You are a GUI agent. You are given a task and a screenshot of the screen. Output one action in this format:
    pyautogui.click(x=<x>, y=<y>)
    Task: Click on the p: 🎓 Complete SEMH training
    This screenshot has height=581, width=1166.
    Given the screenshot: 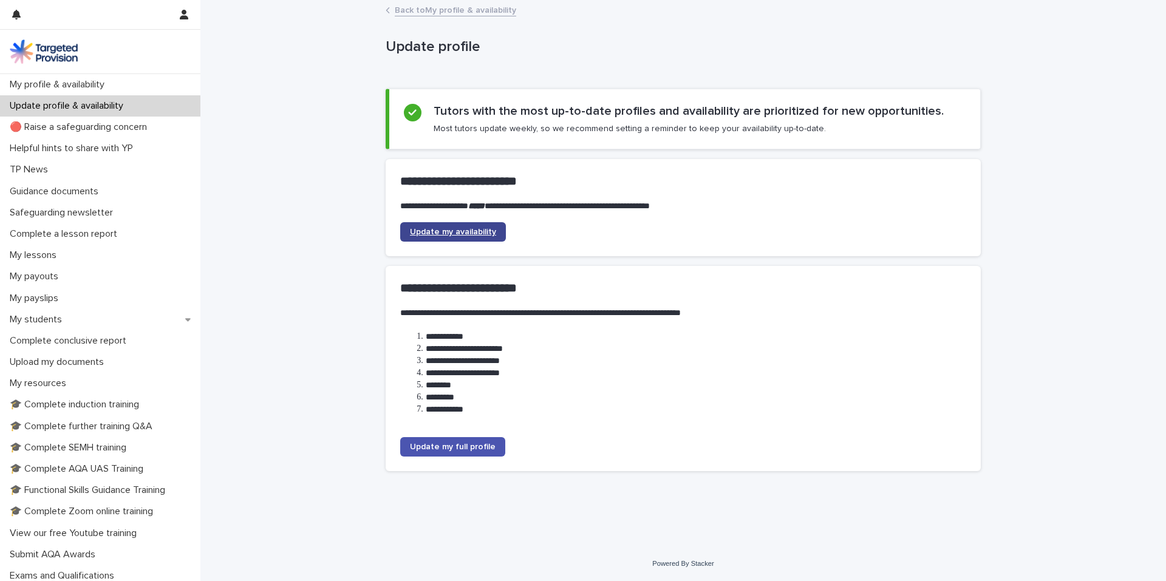 What is the action you would take?
    pyautogui.click(x=70, y=448)
    